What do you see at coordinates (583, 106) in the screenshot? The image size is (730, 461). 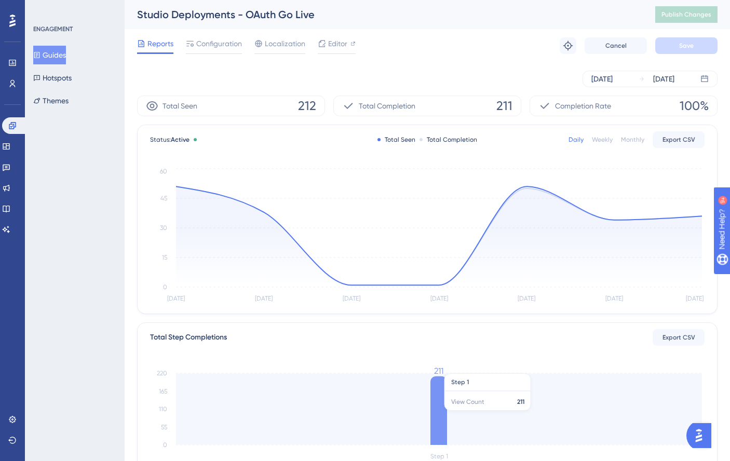 I see `span: Completion Rate` at bounding box center [583, 106].